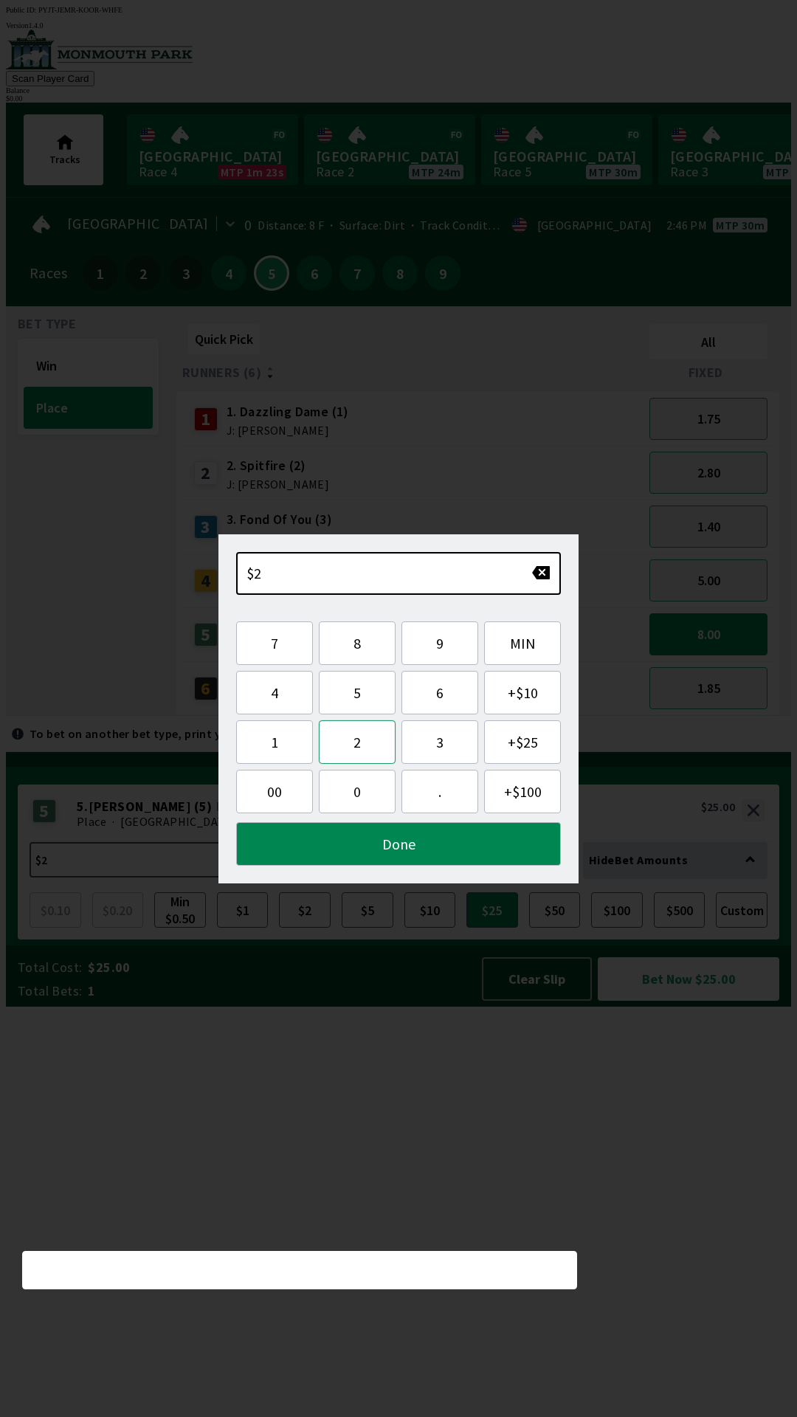  I want to click on button: 3, so click(440, 742).